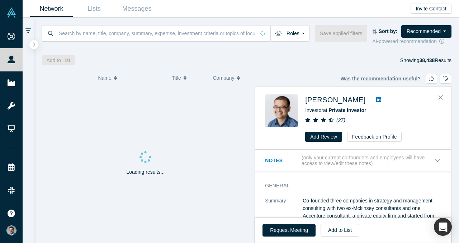  I want to click on h3: Notes, so click(283, 160).